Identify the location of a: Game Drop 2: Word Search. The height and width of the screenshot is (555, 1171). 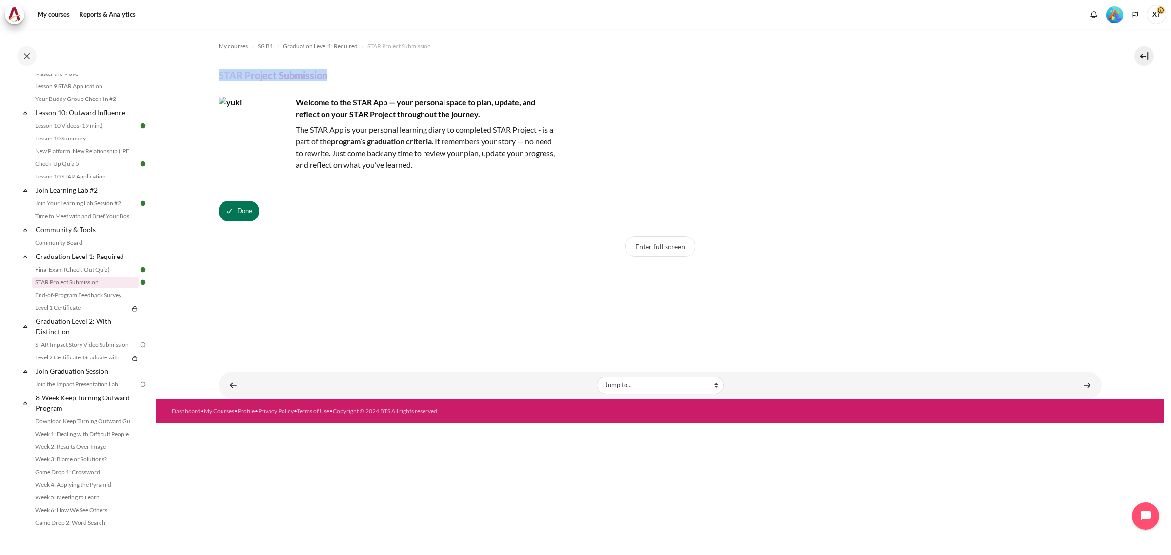
(85, 523).